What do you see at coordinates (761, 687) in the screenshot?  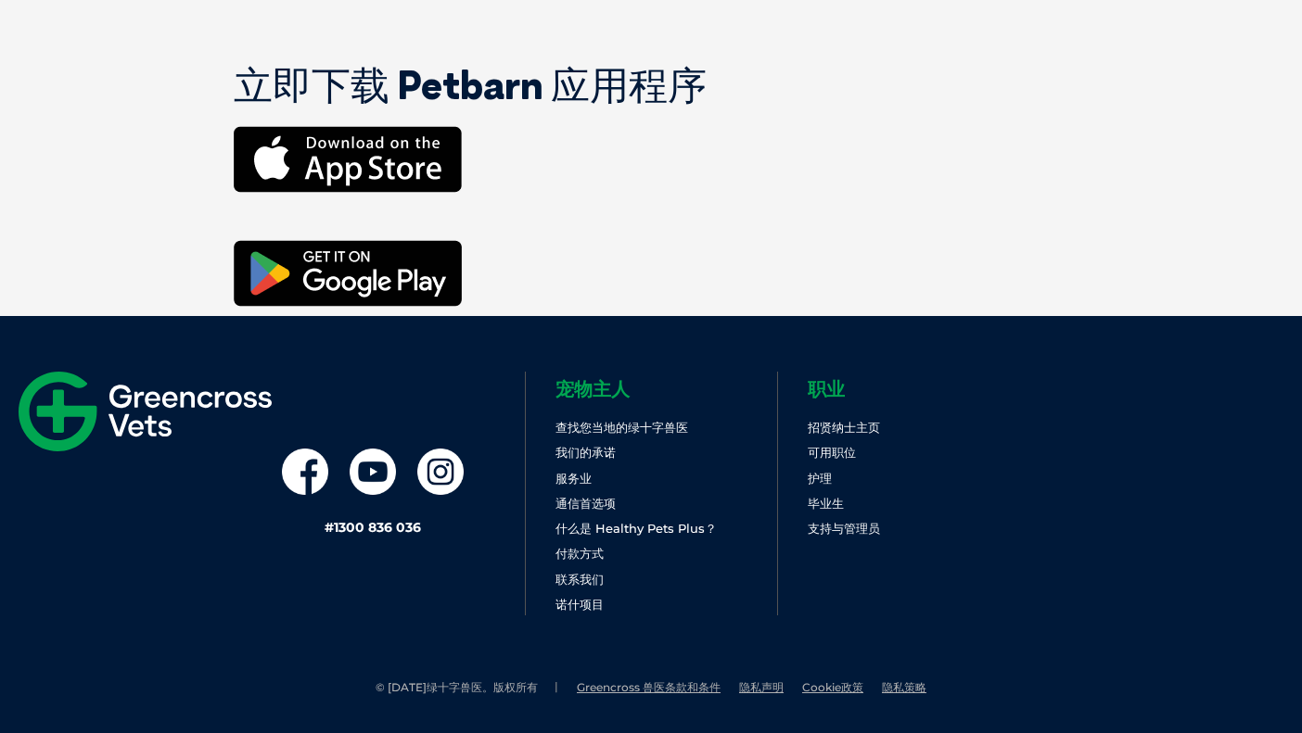 I see `a: 隐私声明` at bounding box center [761, 687].